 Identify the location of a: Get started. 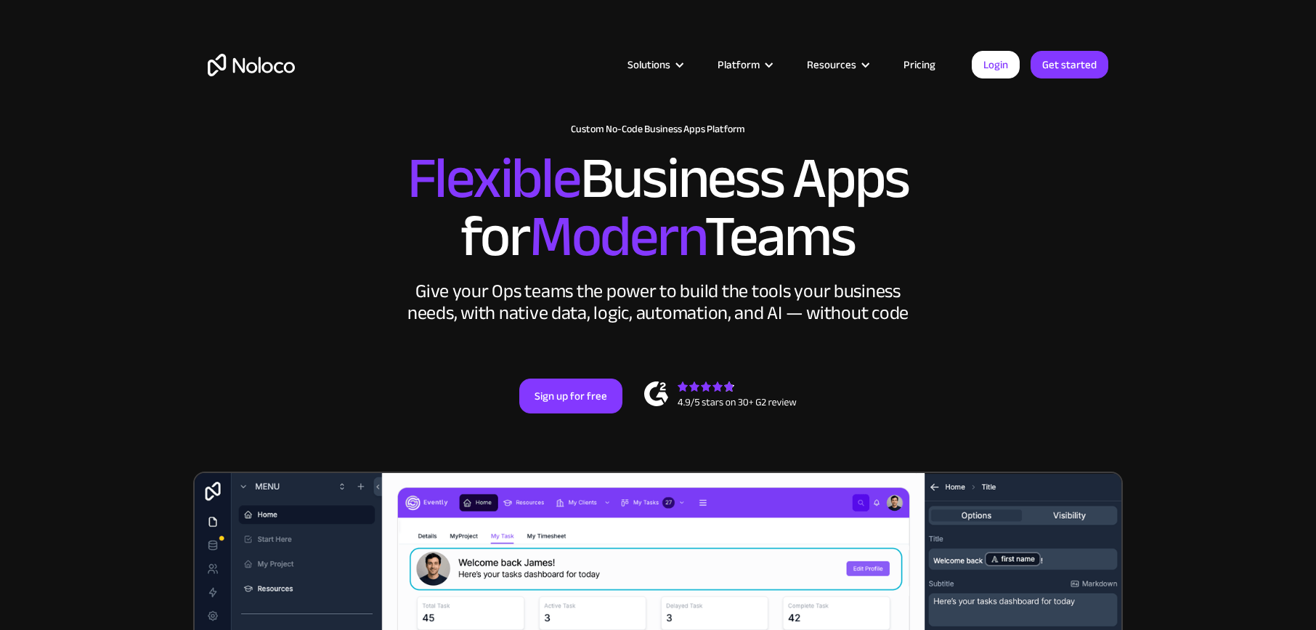
(1069, 65).